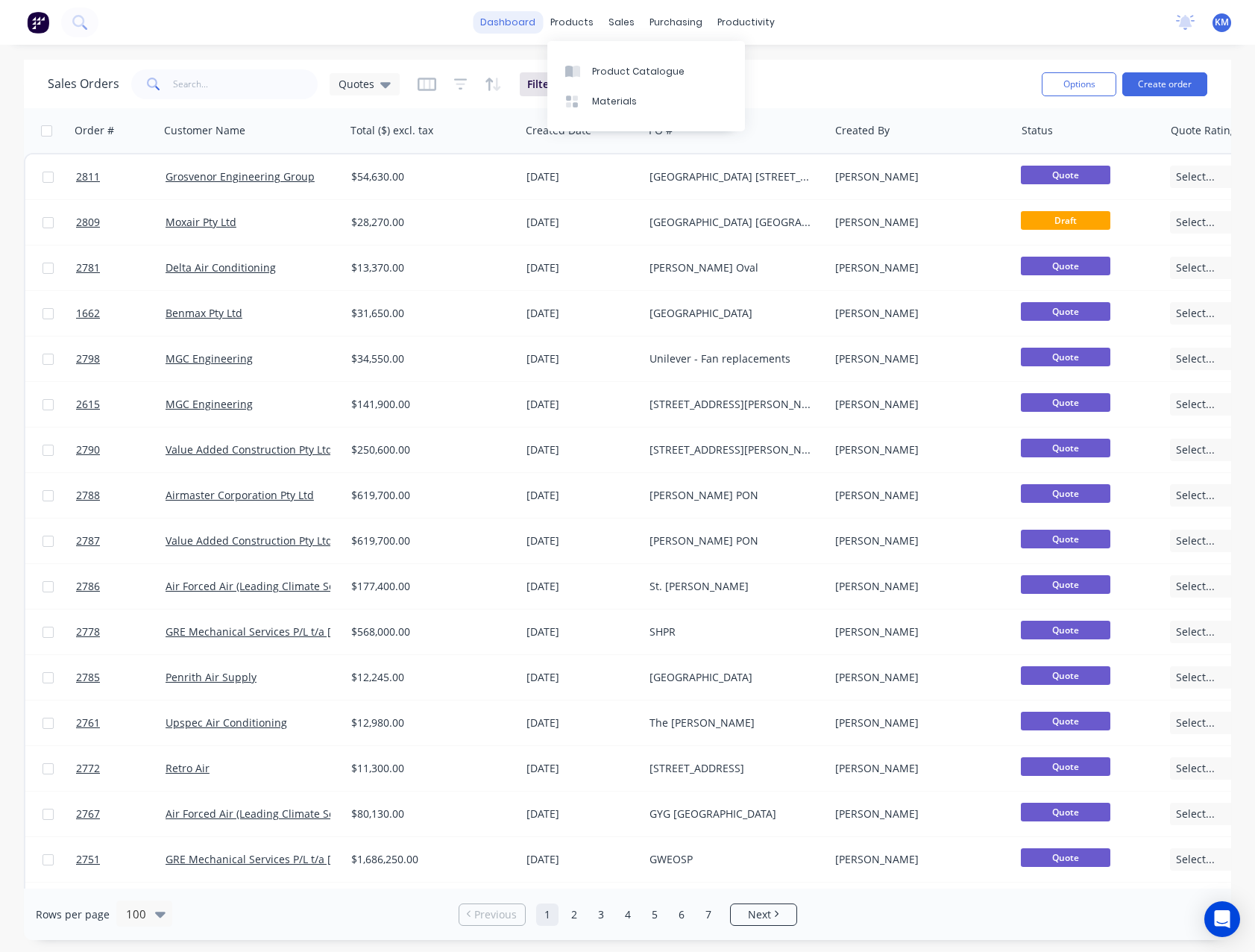  What do you see at coordinates (121, 450) in the screenshot?
I see `a: 2790` at bounding box center [121, 450].